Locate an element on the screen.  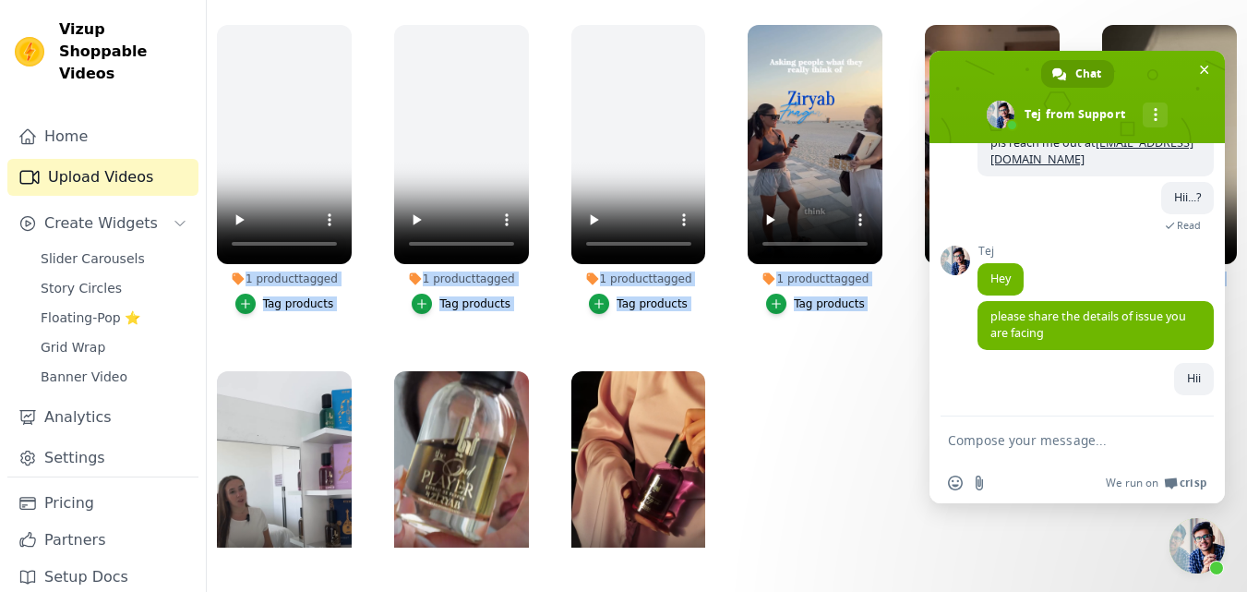
div: Chat is located at coordinates (1077, 74).